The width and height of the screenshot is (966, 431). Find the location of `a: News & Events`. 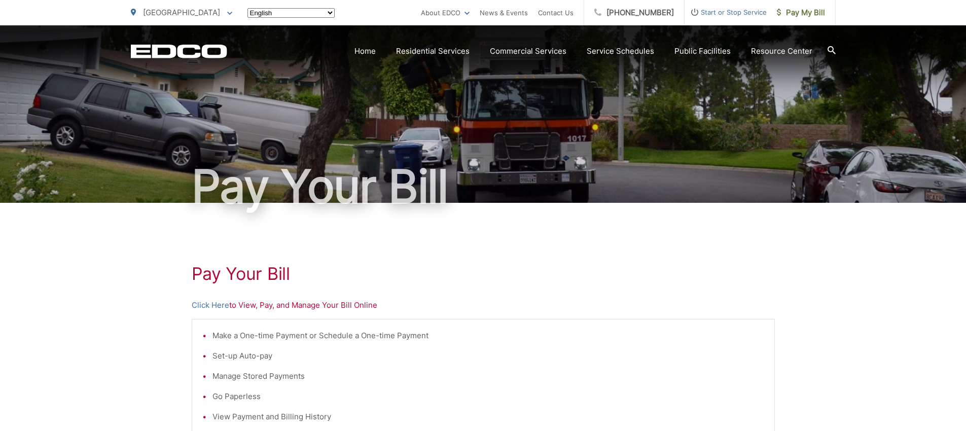

a: News & Events is located at coordinates (504, 13).